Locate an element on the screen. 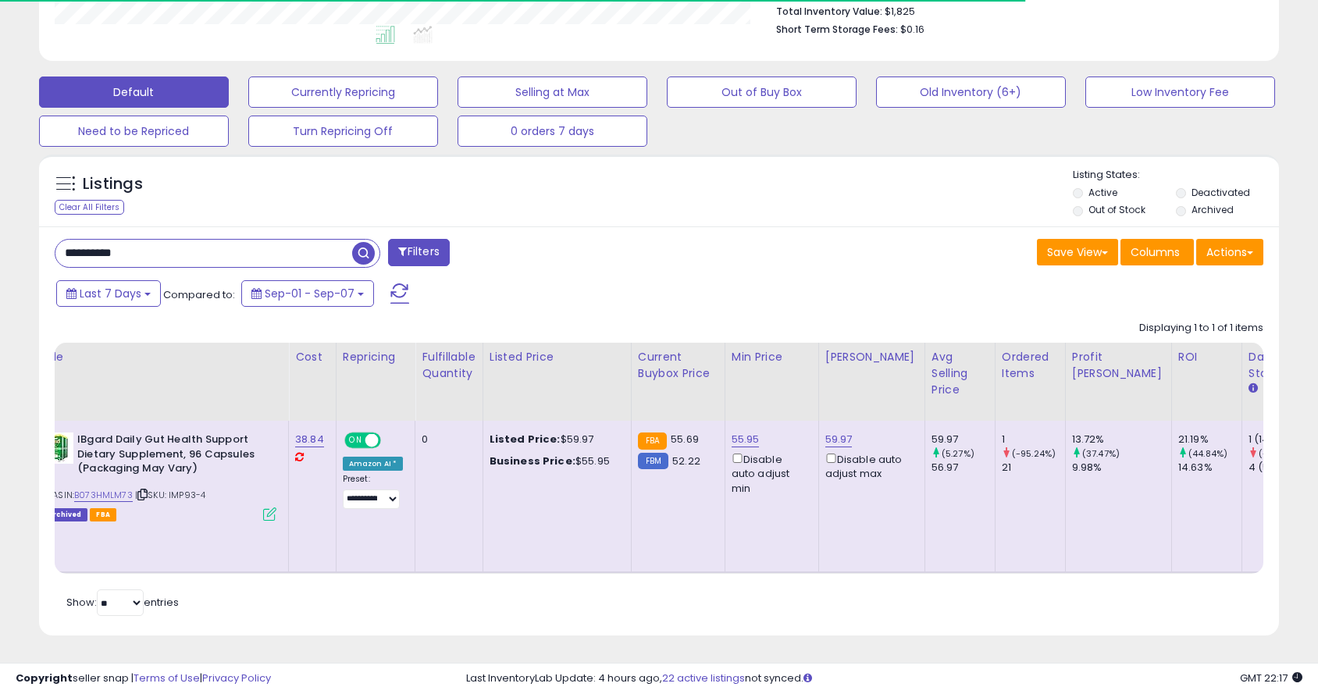 The height and width of the screenshot is (694, 1318). a: B073HMLM73 is located at coordinates (103, 495).